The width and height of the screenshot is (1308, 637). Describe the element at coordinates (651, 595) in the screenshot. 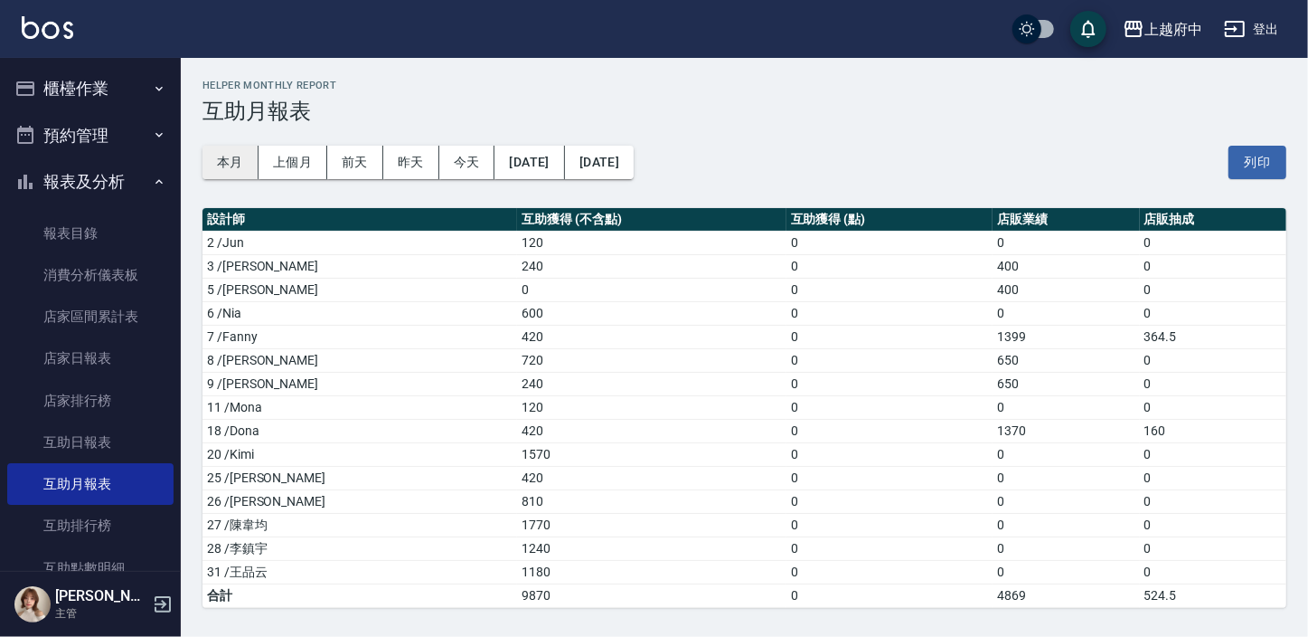

I see `td: 9870` at that location.